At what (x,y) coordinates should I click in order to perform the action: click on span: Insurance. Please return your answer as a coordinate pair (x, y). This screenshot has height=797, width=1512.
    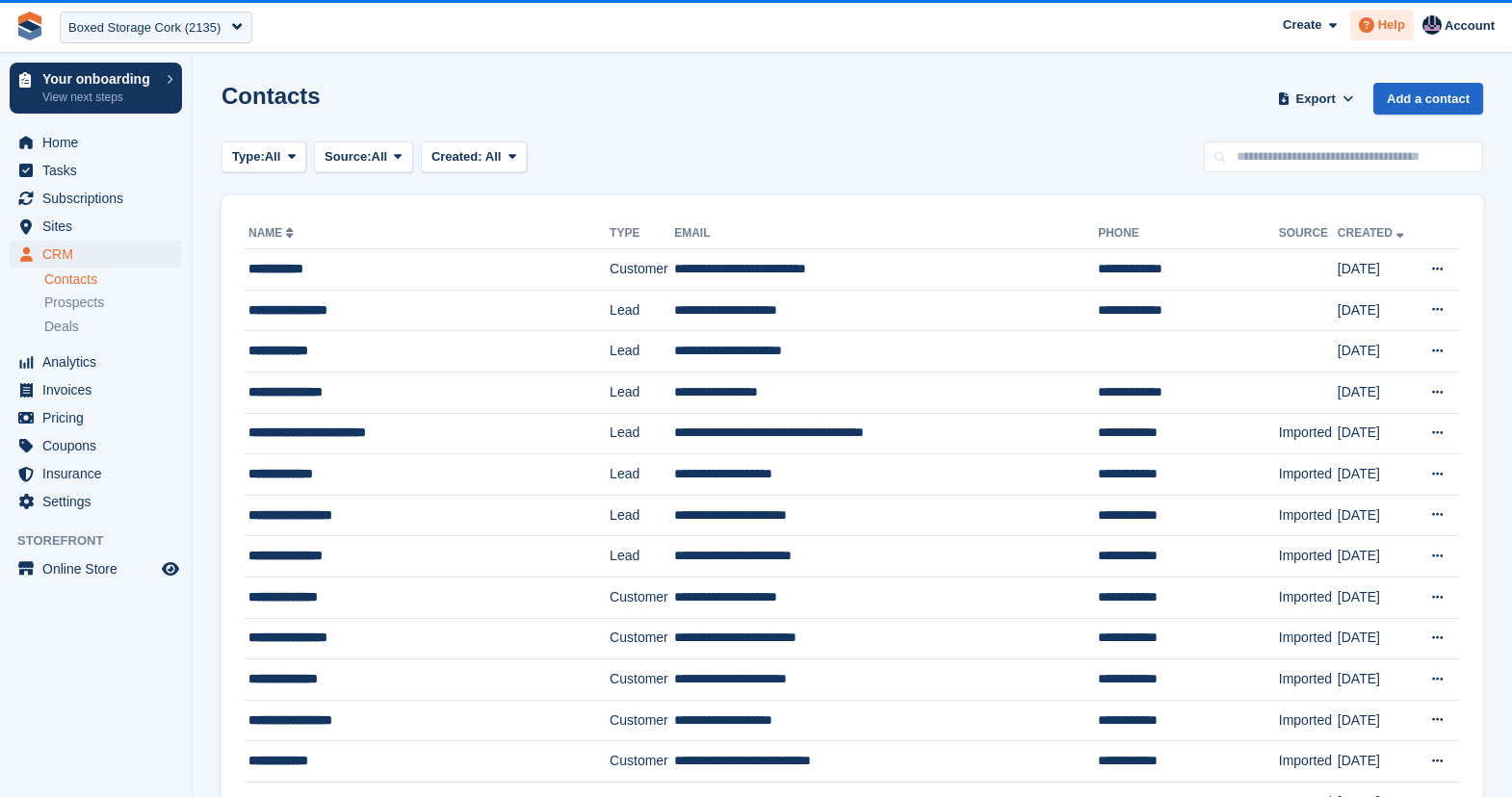
    Looking at the image, I should click on (100, 474).